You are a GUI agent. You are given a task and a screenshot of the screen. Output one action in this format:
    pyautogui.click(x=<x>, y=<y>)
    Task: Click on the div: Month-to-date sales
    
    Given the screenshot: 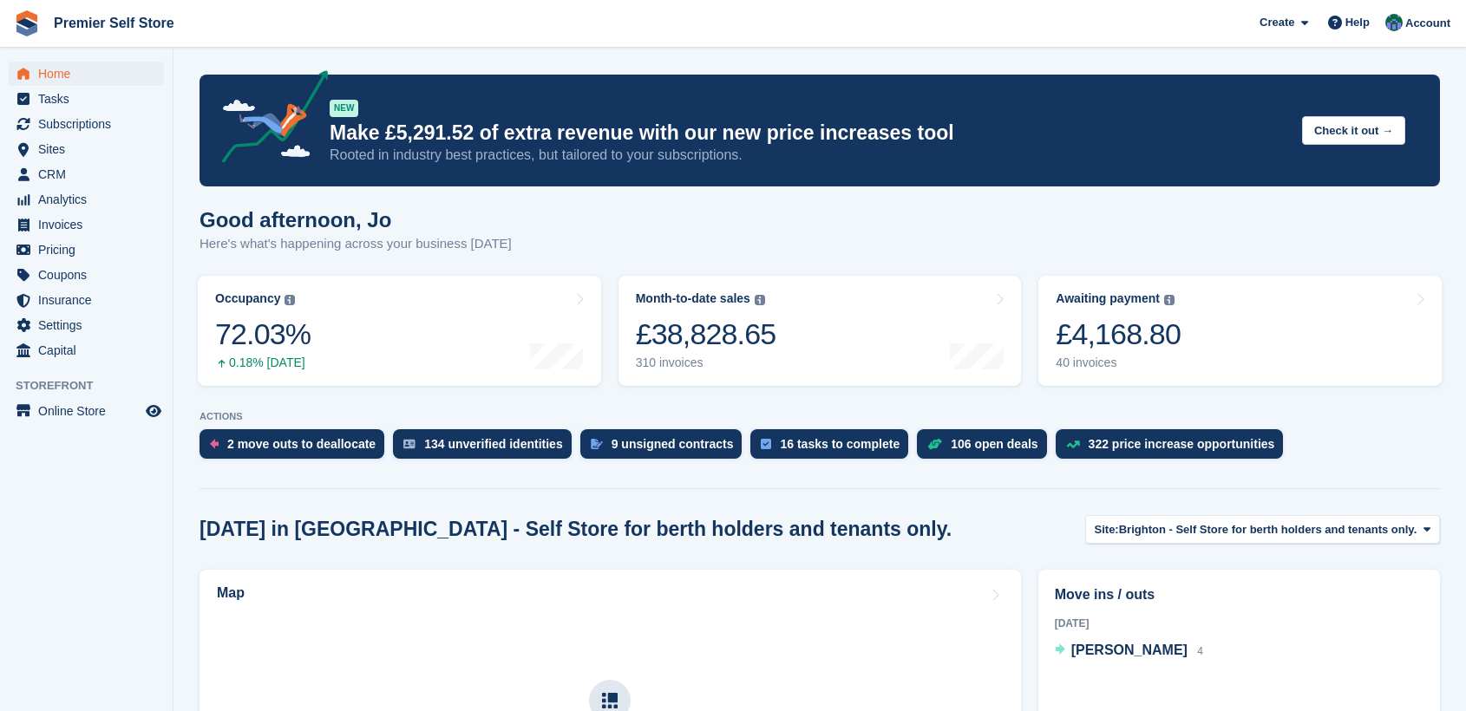 What is the action you would take?
    pyautogui.click(x=693, y=298)
    